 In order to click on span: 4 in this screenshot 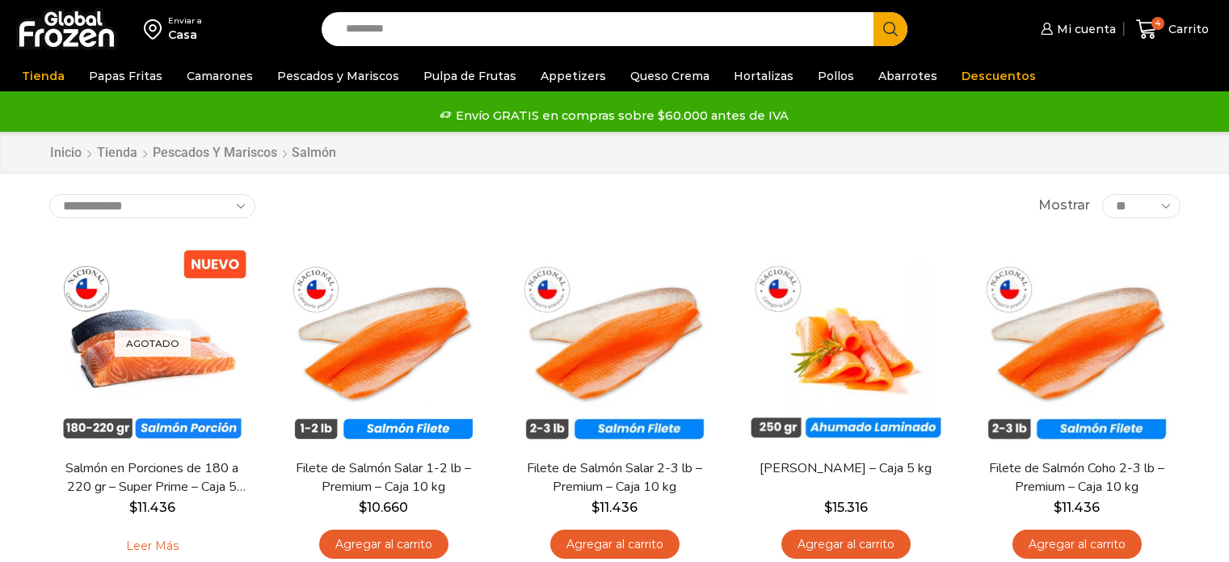, I will do `click(1158, 23)`.